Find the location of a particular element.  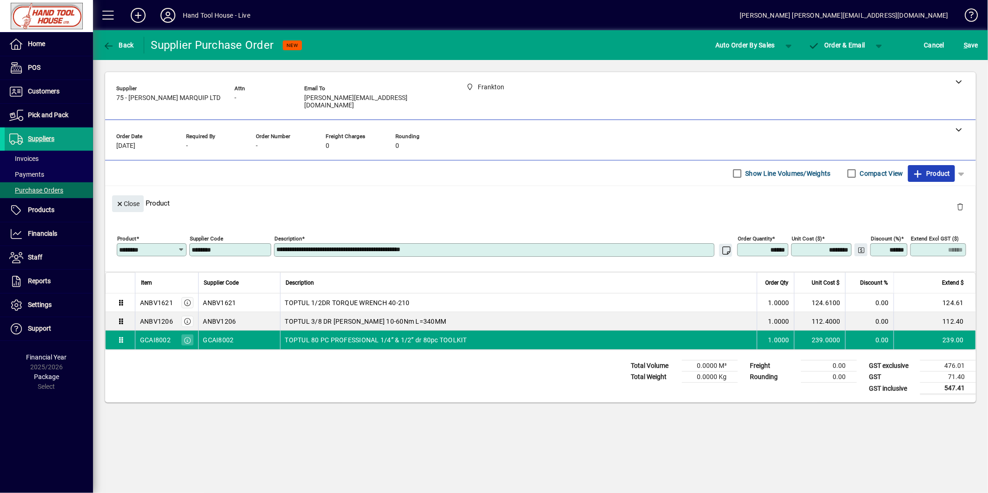

a: Knowledge Base is located at coordinates (967, 17).